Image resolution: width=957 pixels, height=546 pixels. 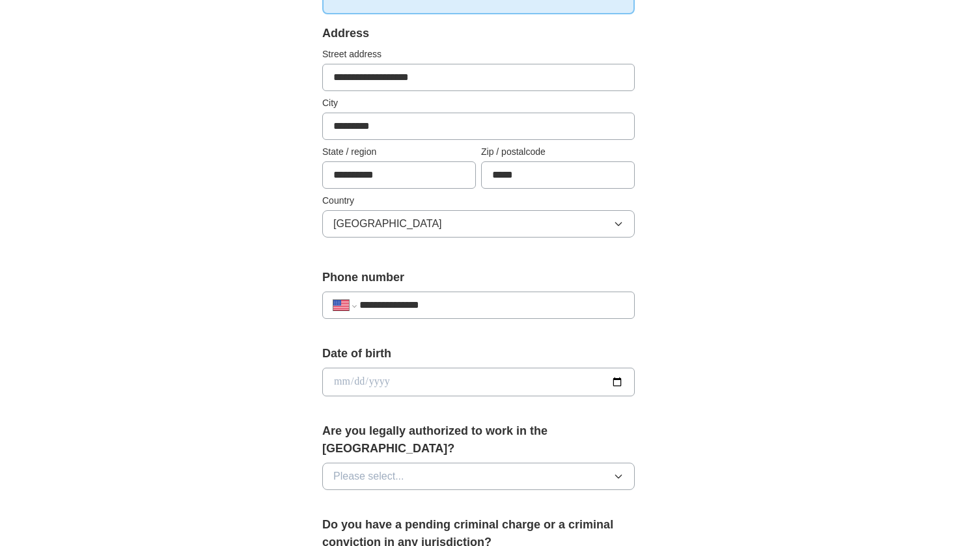 What do you see at coordinates (479, 201) in the screenshot?
I see `label: Country` at bounding box center [479, 201].